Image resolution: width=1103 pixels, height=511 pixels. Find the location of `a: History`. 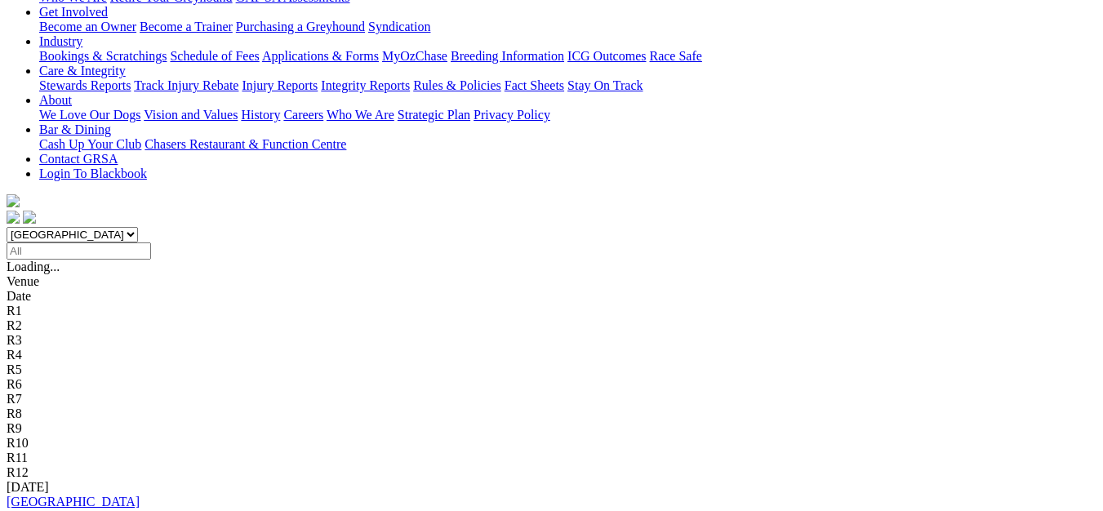

a: History is located at coordinates (261, 114).